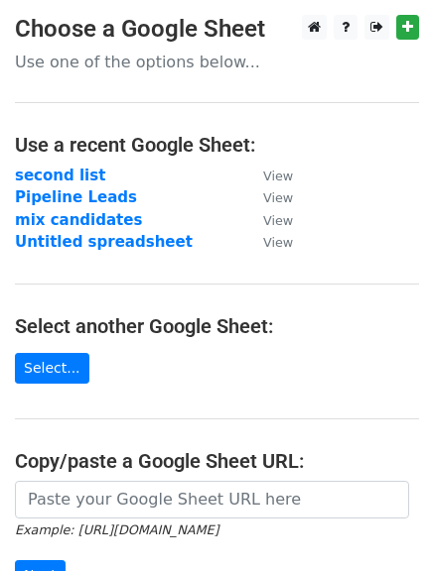 The width and height of the screenshot is (434, 571). What do you see at coordinates (103, 242) in the screenshot?
I see `strong: Untitled spreadsheet` at bounding box center [103, 242].